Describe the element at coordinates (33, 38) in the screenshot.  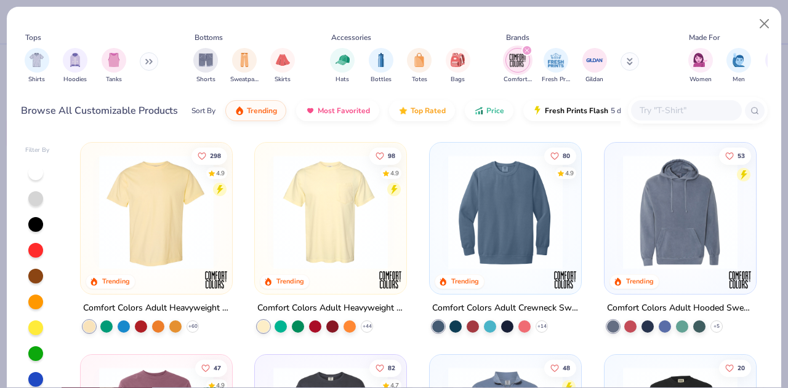
I see `div: Tops` at that location.